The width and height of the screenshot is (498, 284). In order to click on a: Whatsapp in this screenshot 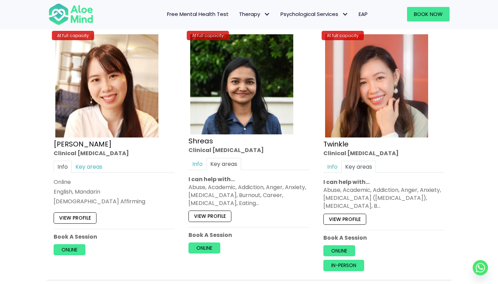, I will do `click(481, 268)`.